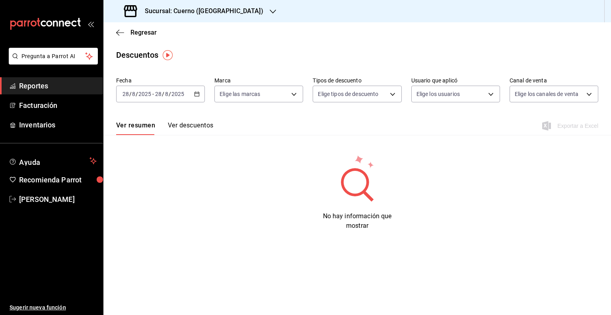 The width and height of the screenshot is (611, 315). What do you see at coordinates (547, 94) in the screenshot?
I see `span: Elige los canales de venta` at bounding box center [547, 94].